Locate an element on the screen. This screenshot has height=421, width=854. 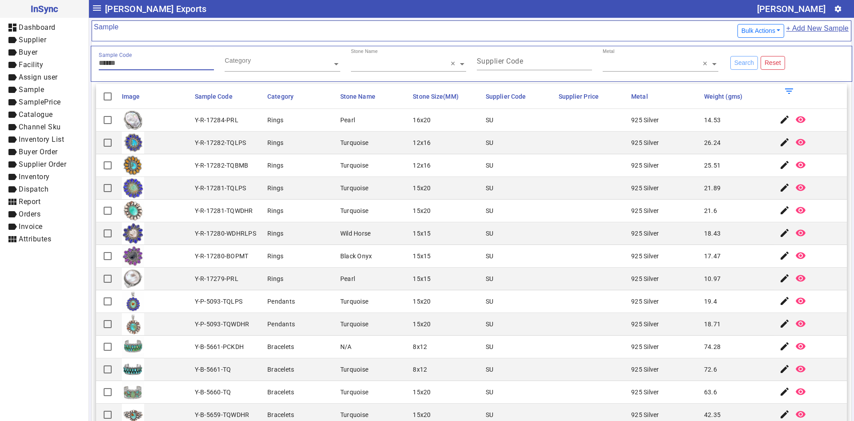
span: Dispatch is located at coordinates (33, 189).